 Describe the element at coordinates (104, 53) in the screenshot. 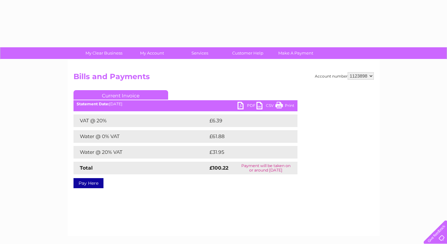

I see `a: My Clear Business` at that location.